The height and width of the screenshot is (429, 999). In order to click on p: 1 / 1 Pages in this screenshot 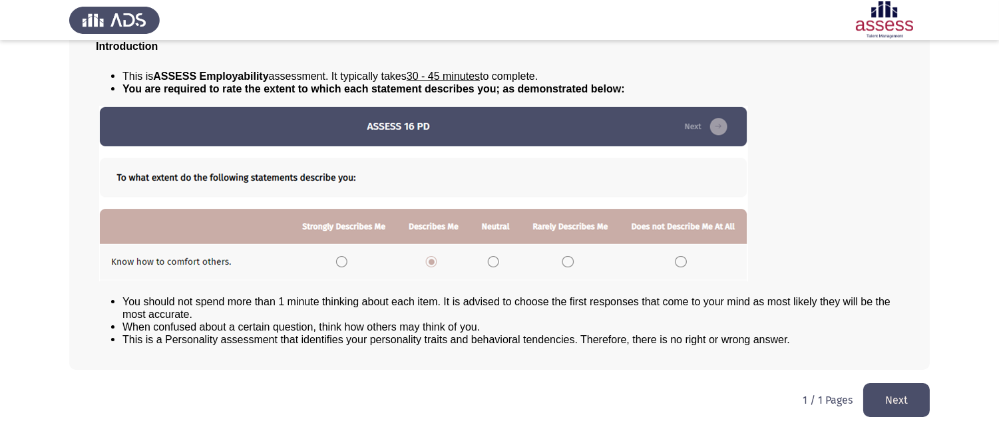, I will do `click(828, 400)`.